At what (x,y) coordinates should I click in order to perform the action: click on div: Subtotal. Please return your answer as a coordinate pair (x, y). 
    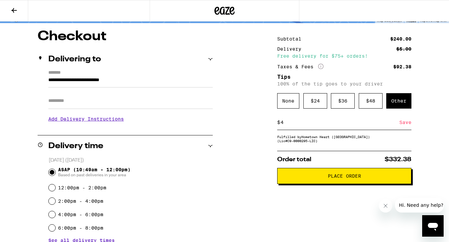
    Looking at the image, I should click on (292, 39).